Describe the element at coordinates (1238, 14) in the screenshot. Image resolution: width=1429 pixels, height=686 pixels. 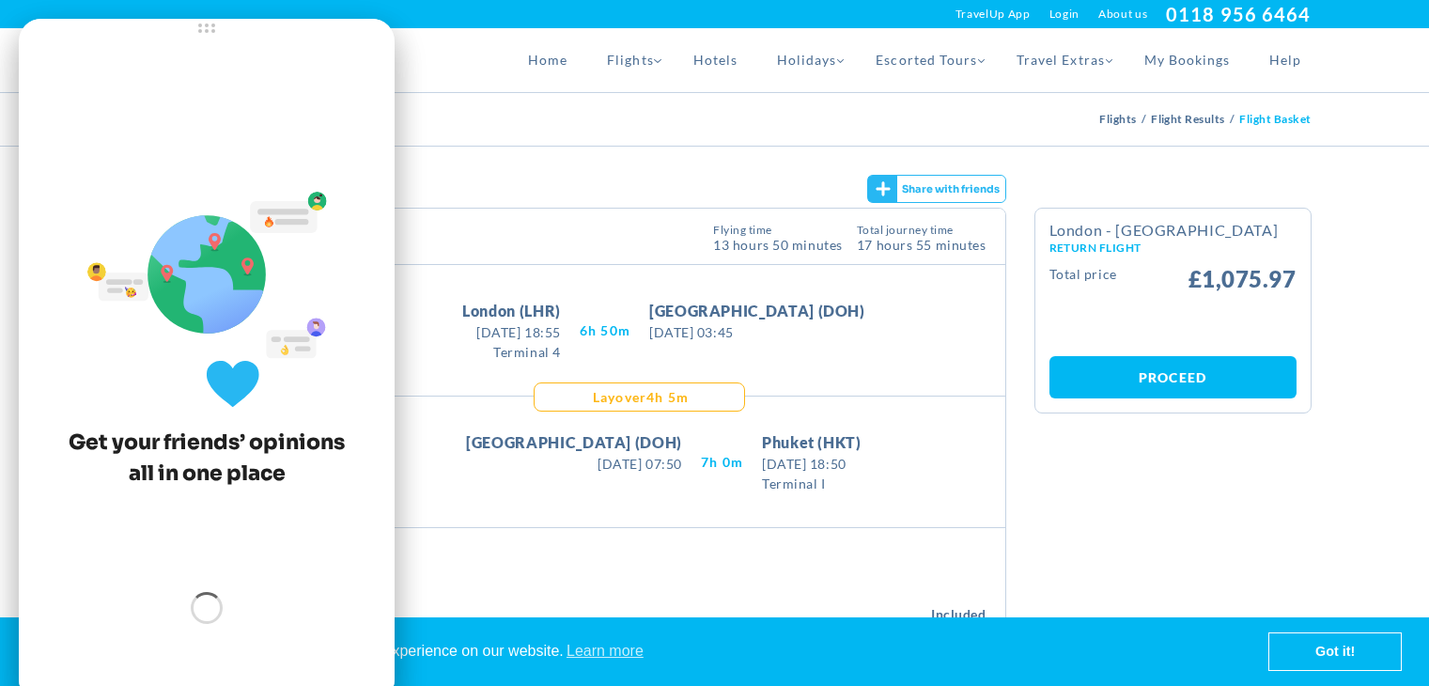
I see `a: 0118 956 6464` at that location.